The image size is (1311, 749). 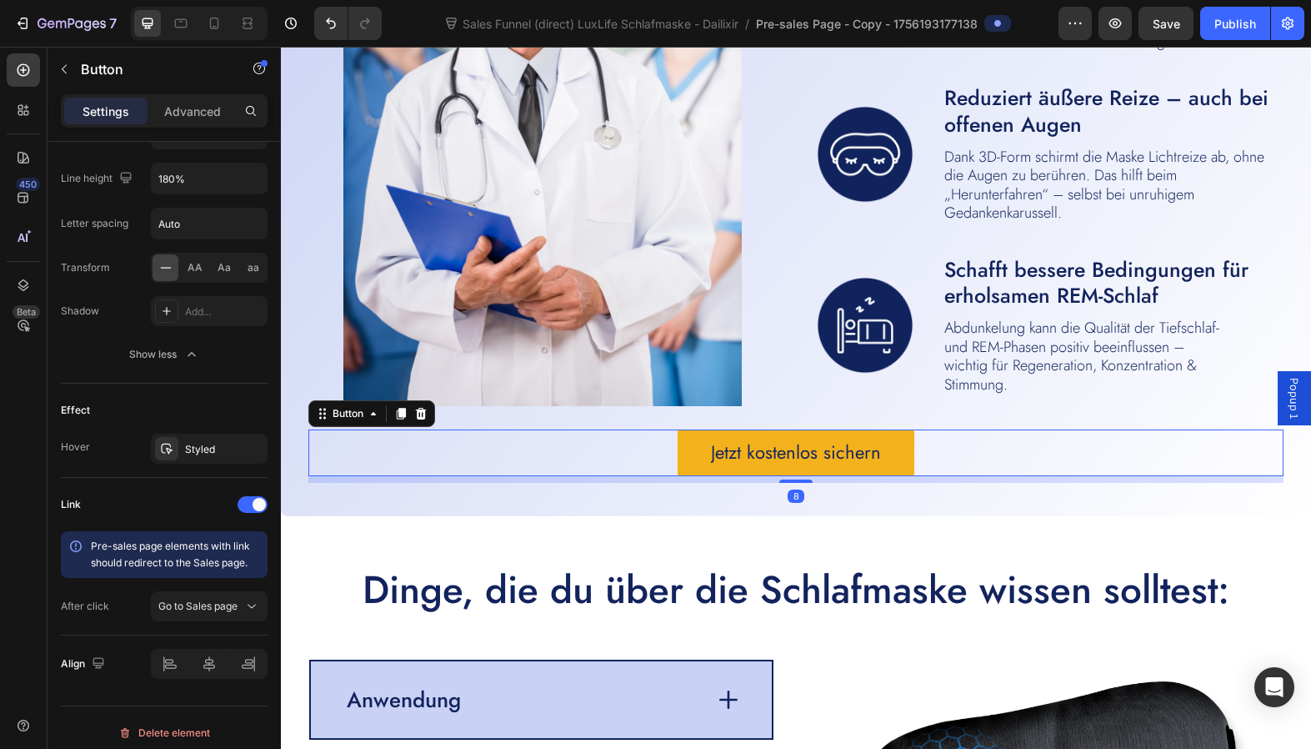 I want to click on span: aa, so click(x=253, y=268).